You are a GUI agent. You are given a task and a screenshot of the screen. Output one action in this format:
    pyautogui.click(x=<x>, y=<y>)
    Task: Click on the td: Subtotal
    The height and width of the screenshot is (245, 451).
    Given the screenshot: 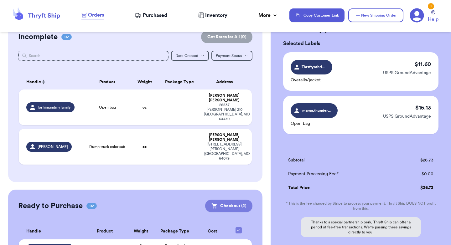 What is the action you would take?
    pyautogui.click(x=339, y=160)
    